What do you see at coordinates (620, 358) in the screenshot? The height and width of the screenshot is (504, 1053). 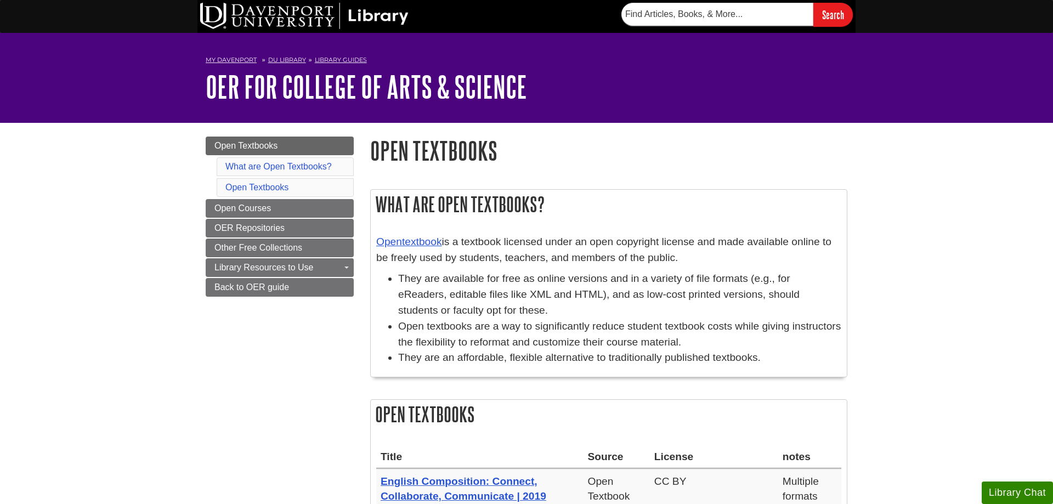 I see `li: They are an affordable, flexible alternative to traditionally published textbooks.` at bounding box center [620, 358].